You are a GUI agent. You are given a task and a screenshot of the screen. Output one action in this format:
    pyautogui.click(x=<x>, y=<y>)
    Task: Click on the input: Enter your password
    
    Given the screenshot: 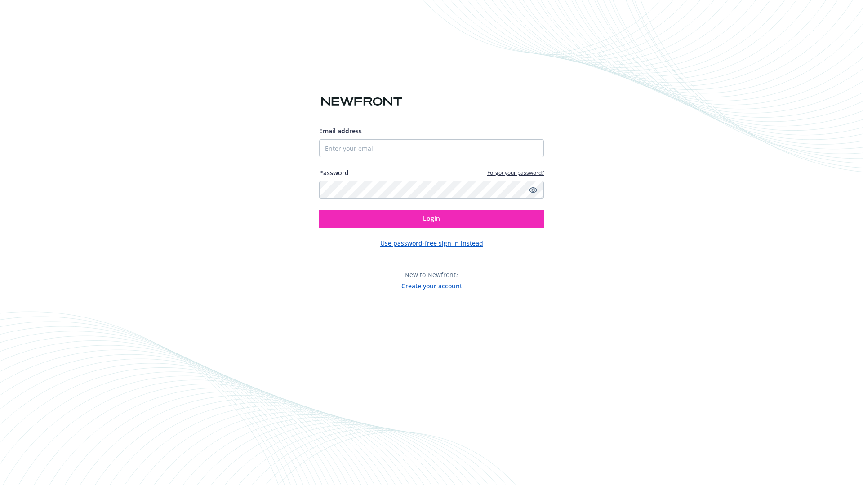 What is the action you would take?
    pyautogui.click(x=431, y=190)
    